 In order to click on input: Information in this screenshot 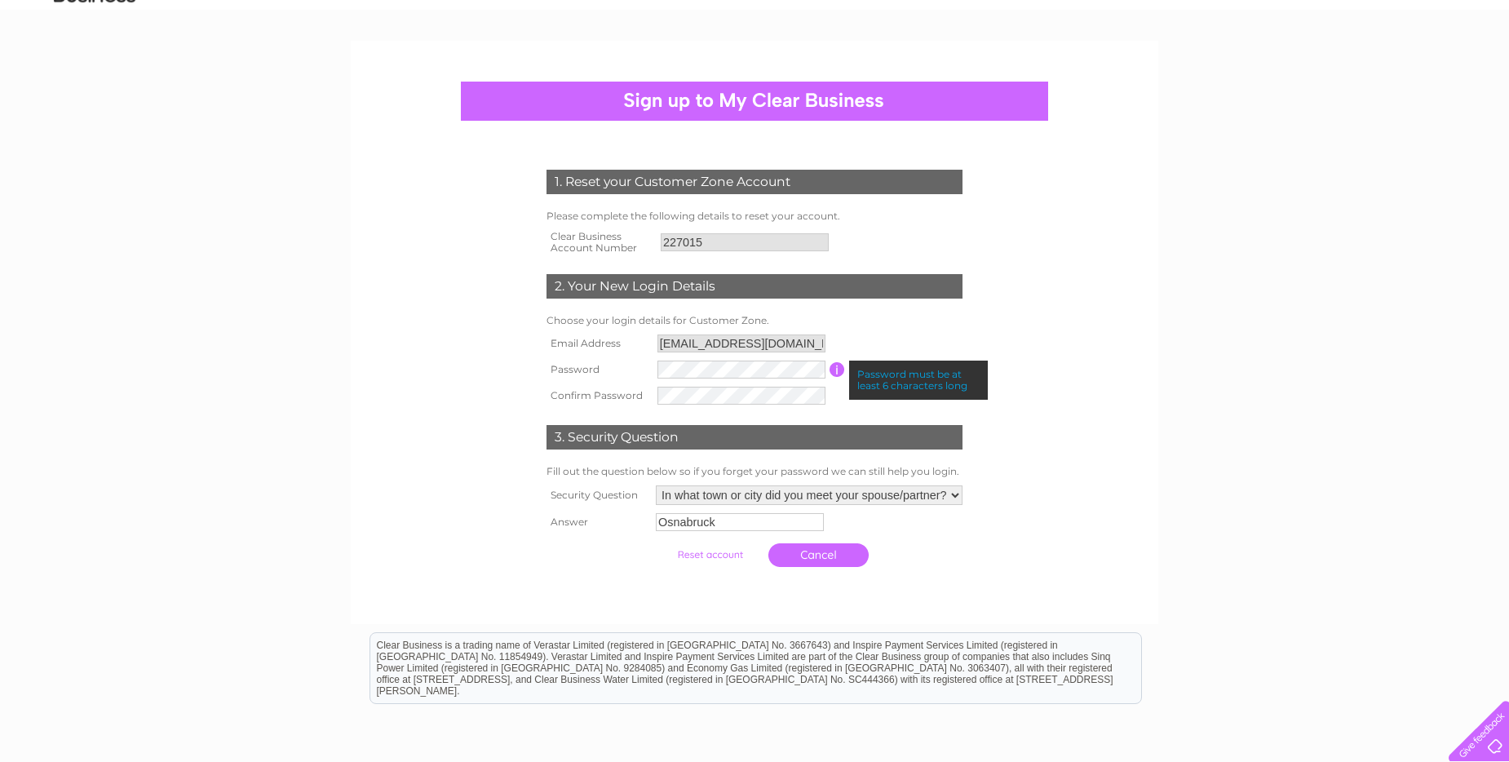, I will do `click(837, 370)`.